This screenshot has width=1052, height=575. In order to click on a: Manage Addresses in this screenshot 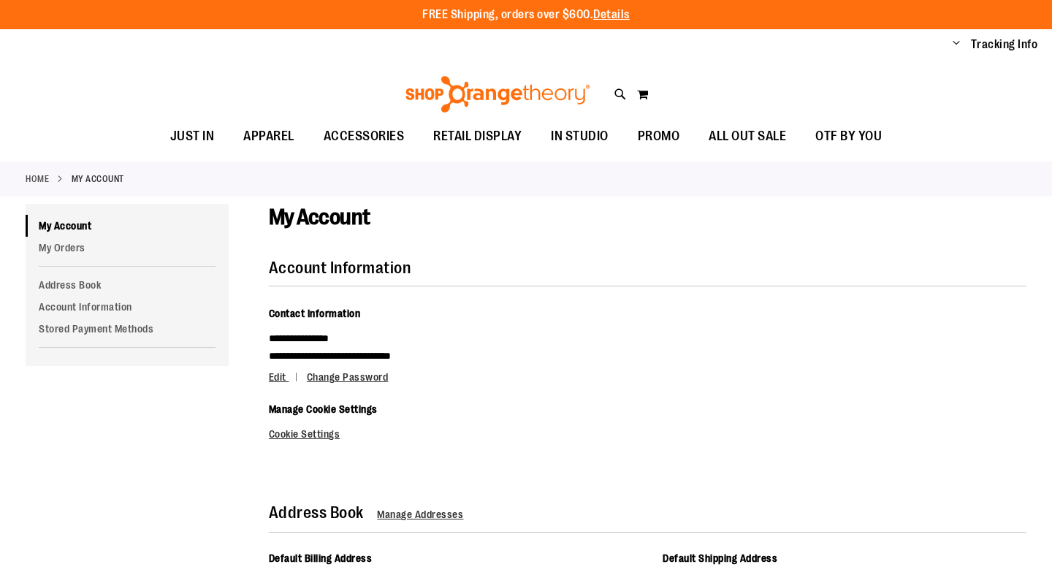, I will do `click(420, 515)`.